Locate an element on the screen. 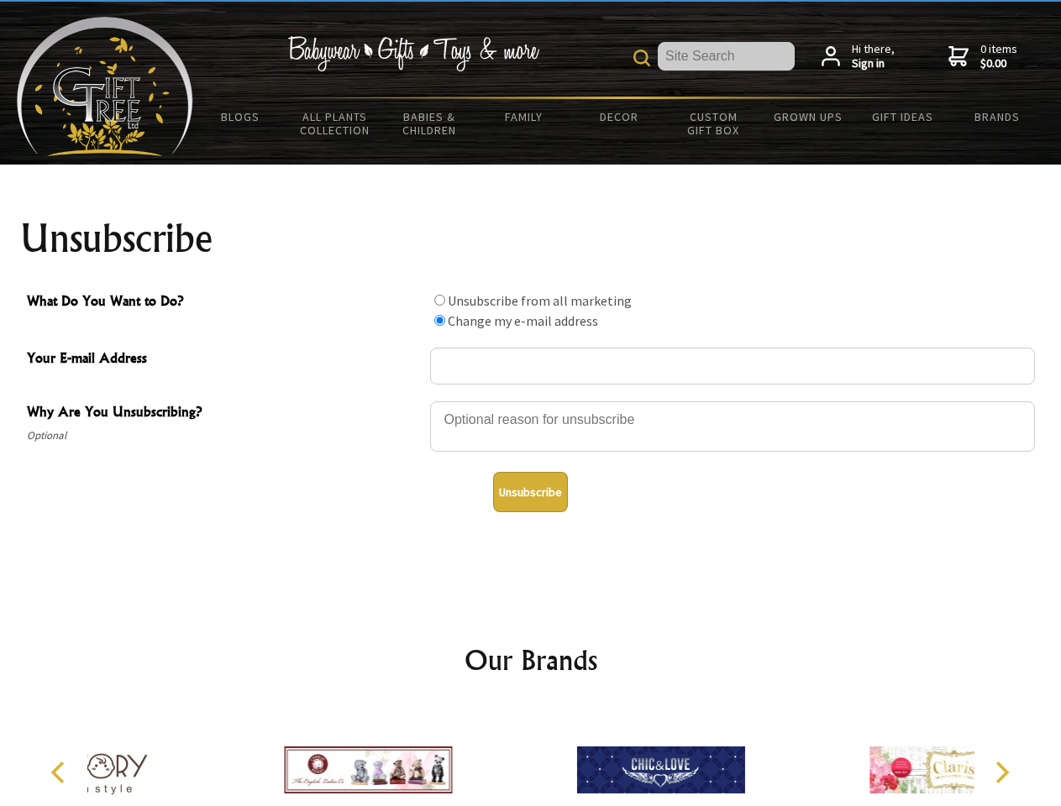 Image resolution: width=1061 pixels, height=806 pixels. a: Babies & Children is located at coordinates (429, 123).